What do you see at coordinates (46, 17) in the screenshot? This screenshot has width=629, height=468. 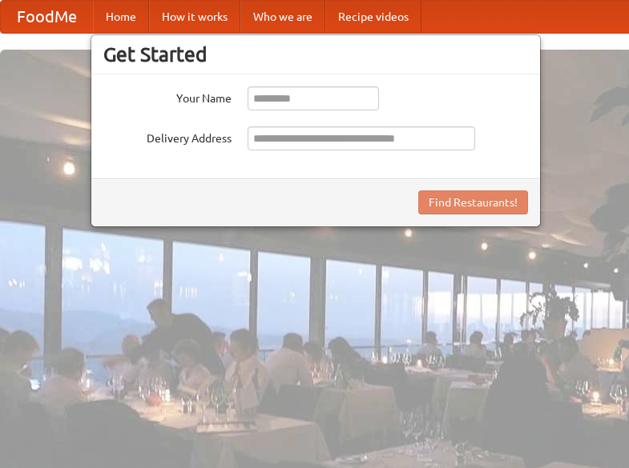 I see `a: FoodMe` at bounding box center [46, 17].